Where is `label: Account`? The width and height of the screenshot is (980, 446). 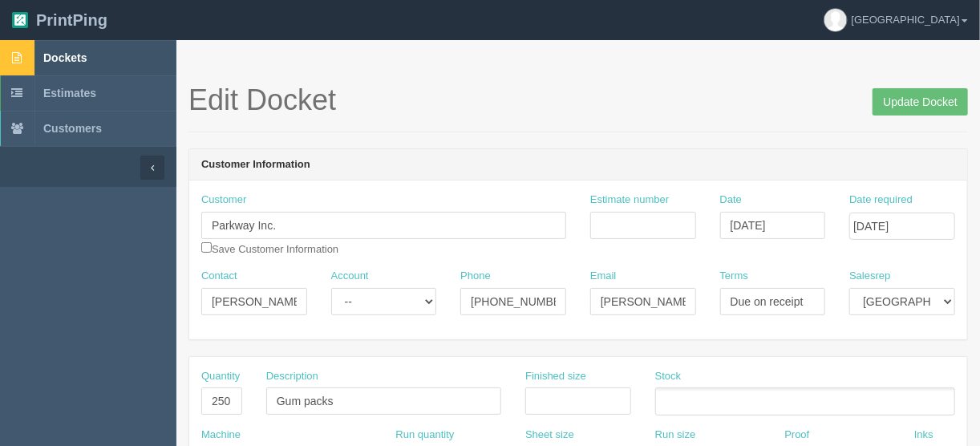
label: Account is located at coordinates (350, 276).